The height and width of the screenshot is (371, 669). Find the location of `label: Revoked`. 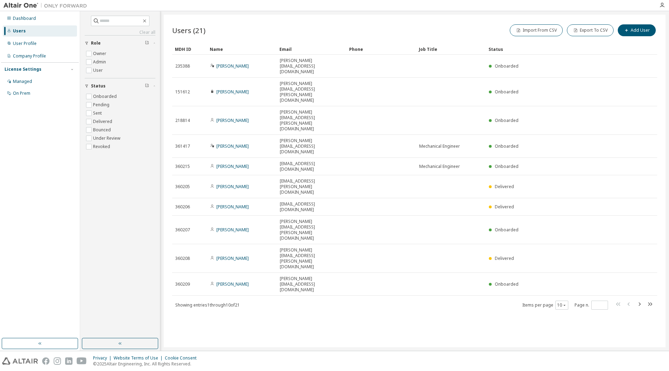

label: Revoked is located at coordinates (102, 147).